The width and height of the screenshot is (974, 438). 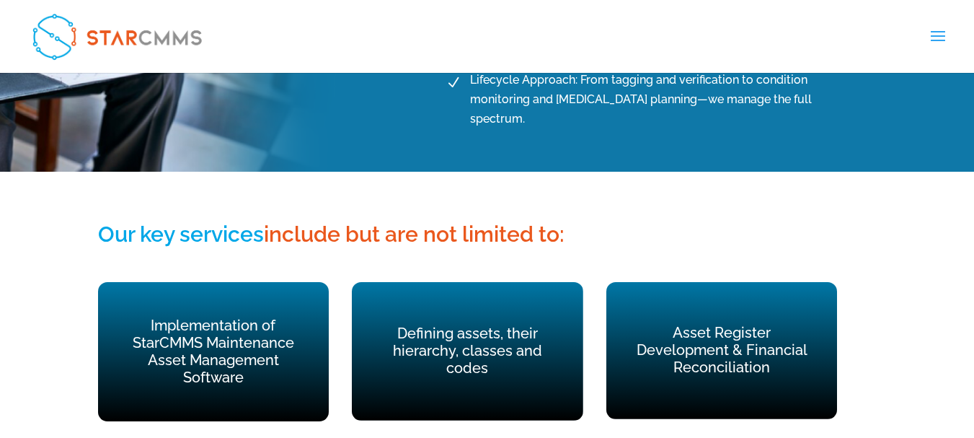 I want to click on span: N, so click(x=453, y=82).